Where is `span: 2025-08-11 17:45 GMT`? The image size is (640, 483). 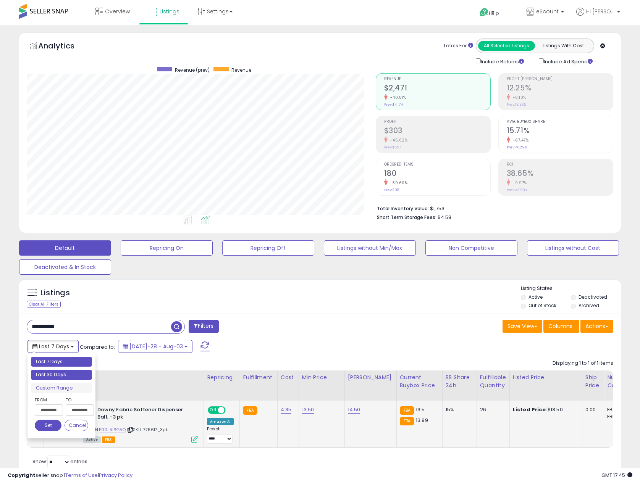
span: 2025-08-11 17:45 GMT is located at coordinates (616, 475).